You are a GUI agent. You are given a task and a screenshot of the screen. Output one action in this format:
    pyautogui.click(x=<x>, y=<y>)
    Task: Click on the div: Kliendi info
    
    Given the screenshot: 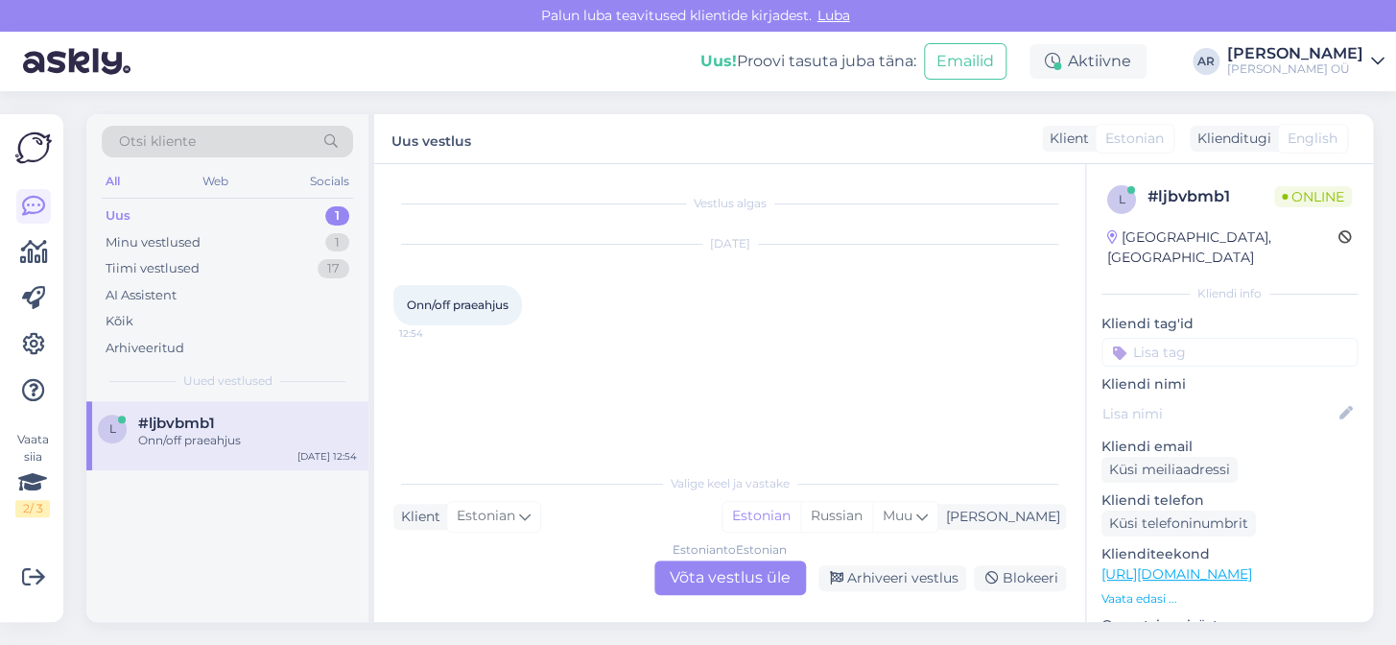 What is the action you would take?
    pyautogui.click(x=1229, y=294)
    